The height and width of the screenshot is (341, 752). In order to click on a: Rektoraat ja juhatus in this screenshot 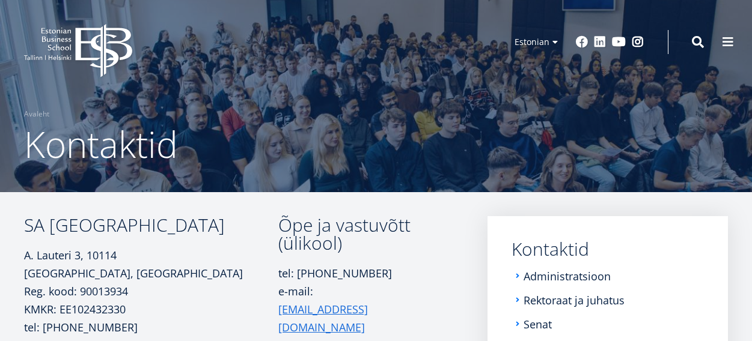, I will do `click(574, 300)`.